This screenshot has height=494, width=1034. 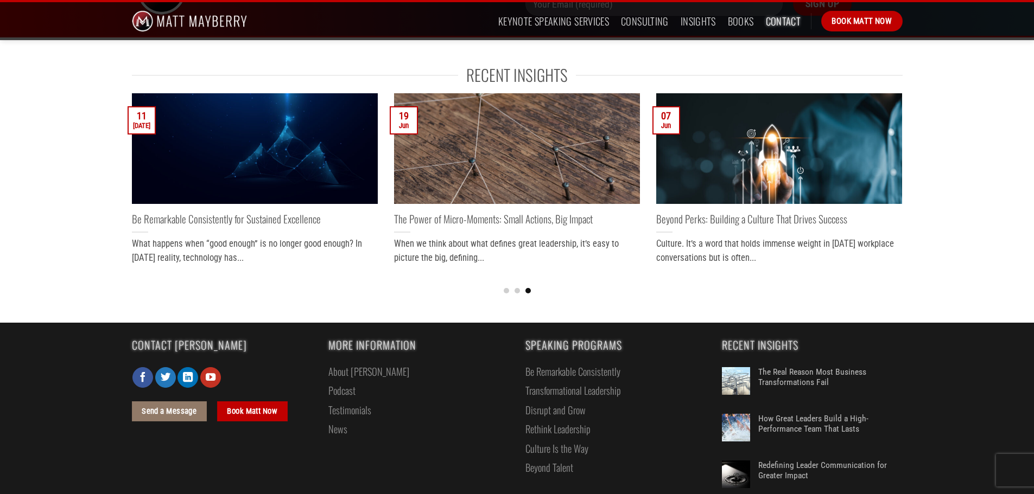 What do you see at coordinates (741, 21) in the screenshot?
I see `a: Books` at bounding box center [741, 21].